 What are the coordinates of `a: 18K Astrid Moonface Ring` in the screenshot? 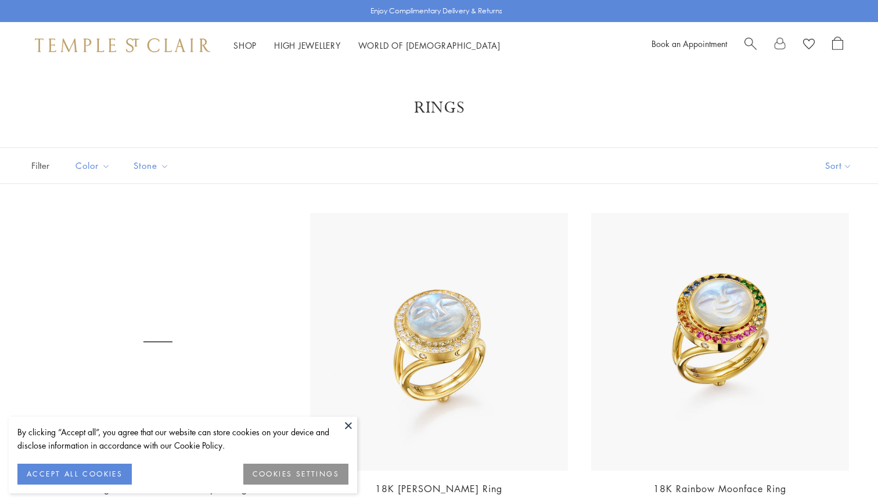 It's located at (439, 342).